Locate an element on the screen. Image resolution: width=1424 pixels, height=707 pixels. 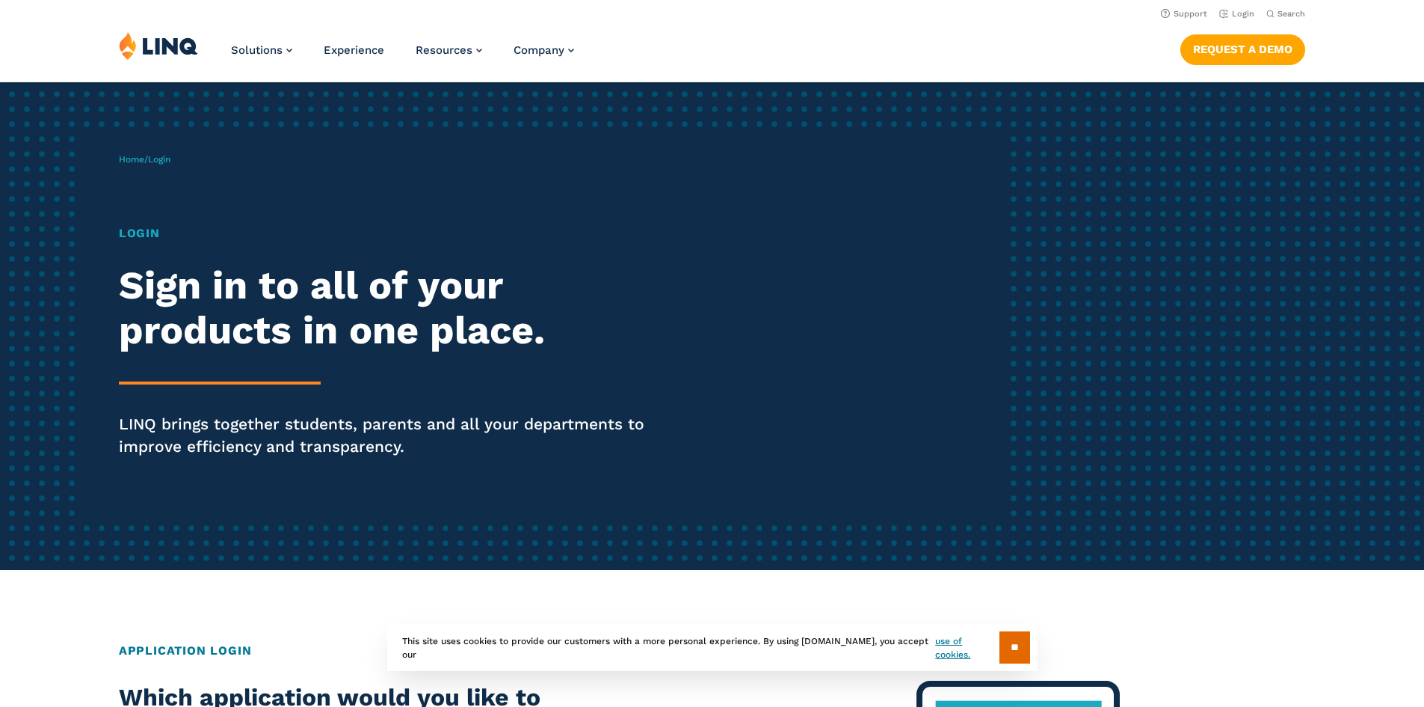
span: Company is located at coordinates (539, 50).